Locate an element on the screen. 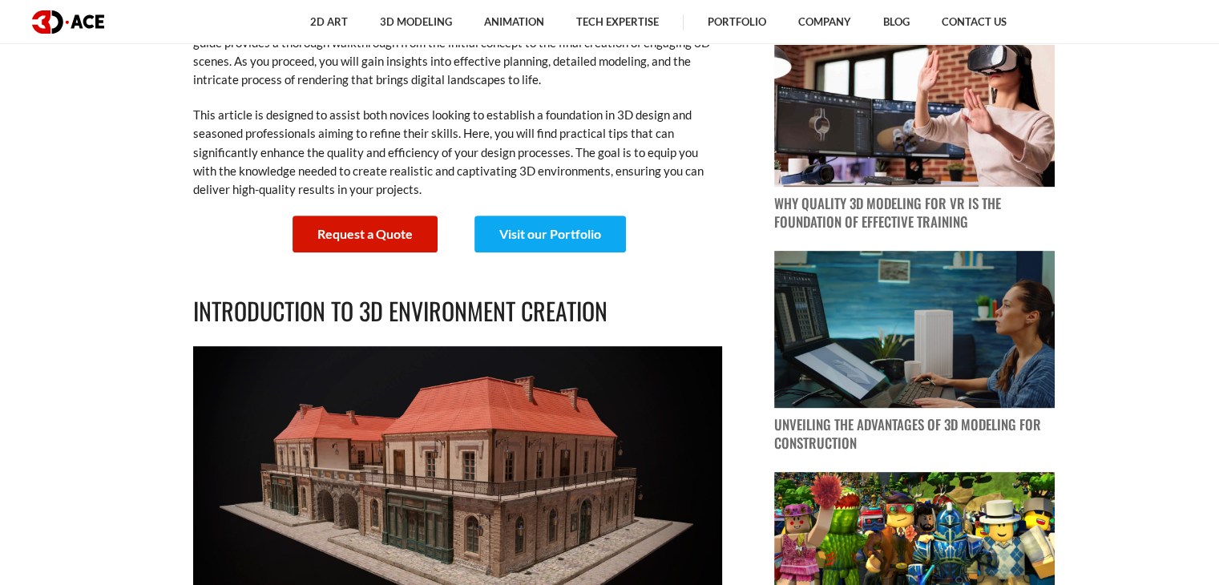 The height and width of the screenshot is (585, 1219). p: Unveiling the Advantages of 3D Modeling for Construction is located at coordinates (915, 435).